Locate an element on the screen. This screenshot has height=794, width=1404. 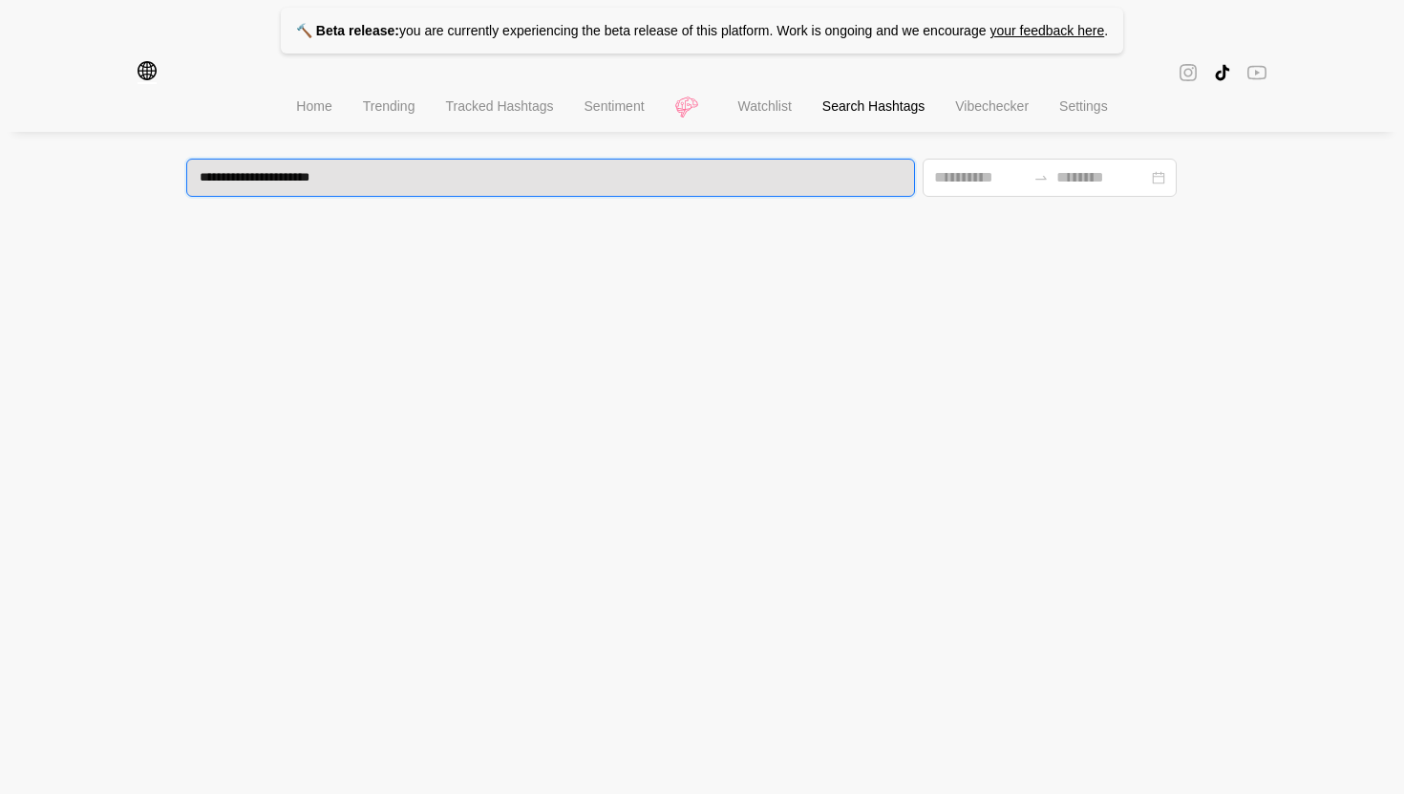
span: global is located at coordinates (147, 73).